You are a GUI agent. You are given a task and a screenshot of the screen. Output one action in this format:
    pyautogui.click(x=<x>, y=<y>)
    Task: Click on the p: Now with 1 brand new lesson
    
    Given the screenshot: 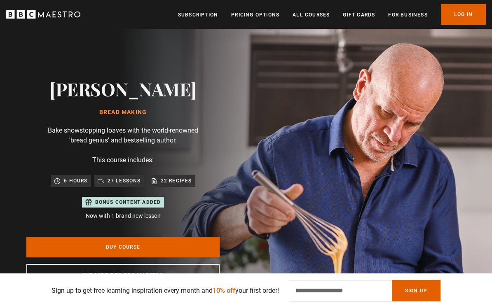 What is the action you would take?
    pyautogui.click(x=123, y=216)
    